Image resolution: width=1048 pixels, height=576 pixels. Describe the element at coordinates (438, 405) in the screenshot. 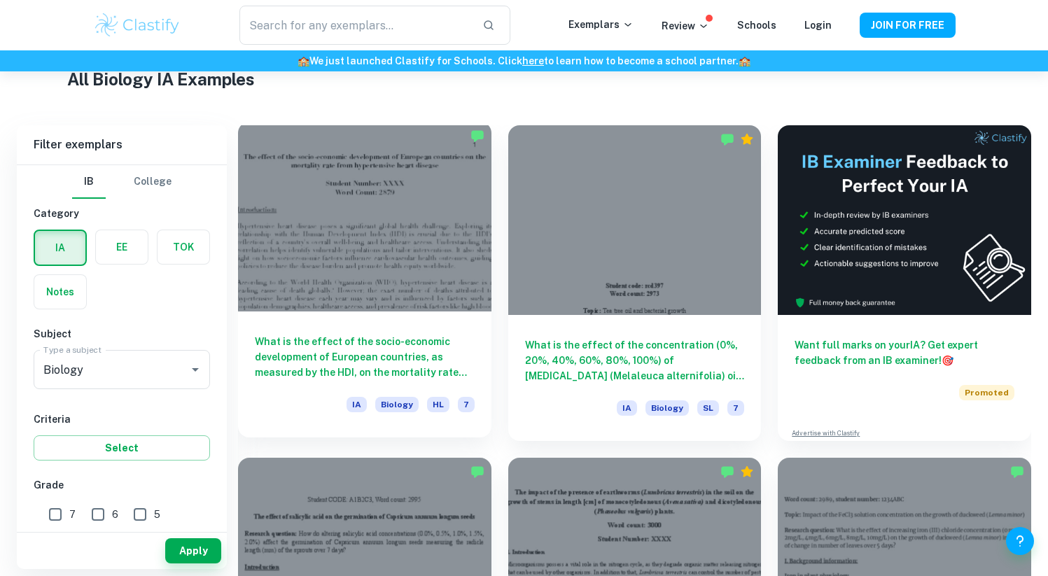

I see `span: HL` at that location.